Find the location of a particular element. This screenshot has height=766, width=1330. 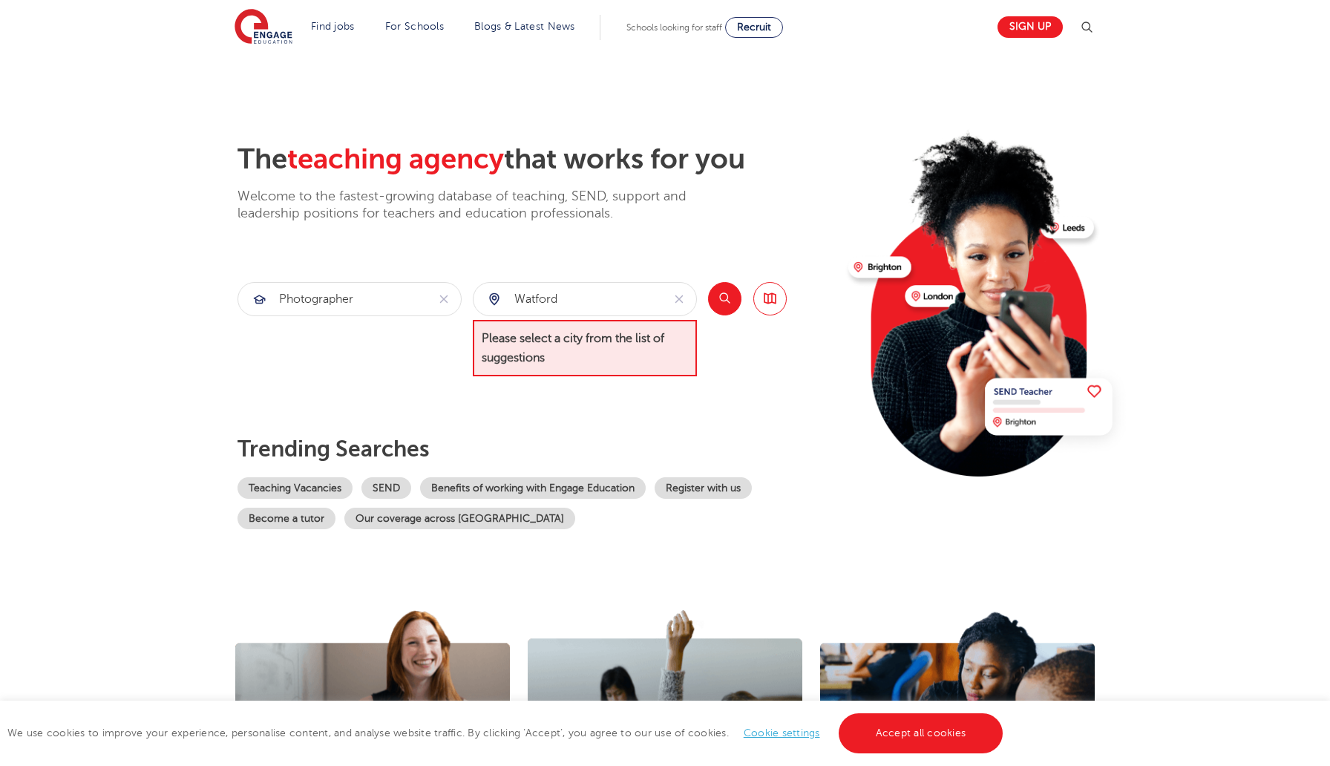

span: Please select a city from the list of suggestions is located at coordinates (585, 348).